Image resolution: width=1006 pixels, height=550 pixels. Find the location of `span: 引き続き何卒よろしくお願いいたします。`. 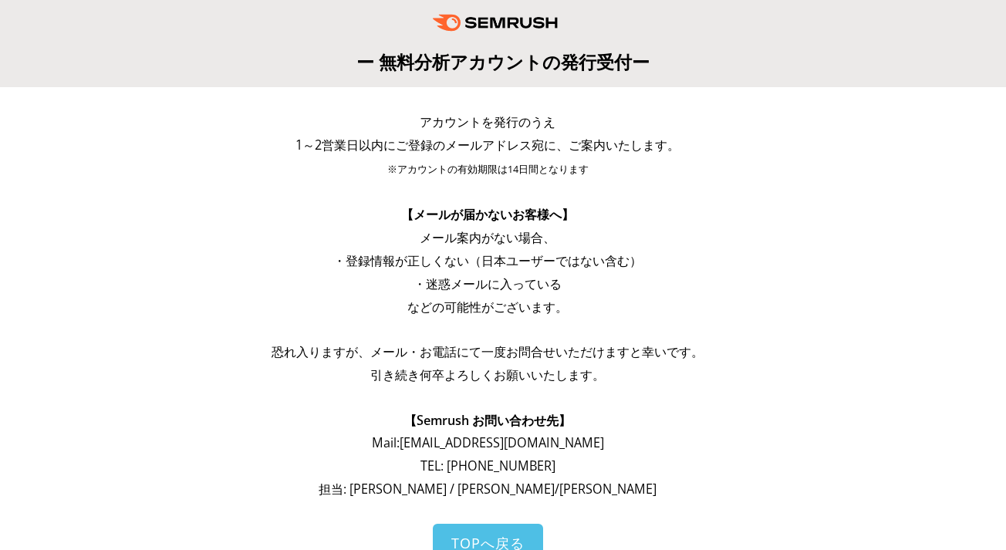

span: 引き続き何卒よろしくお願いいたします。 is located at coordinates (488, 375).